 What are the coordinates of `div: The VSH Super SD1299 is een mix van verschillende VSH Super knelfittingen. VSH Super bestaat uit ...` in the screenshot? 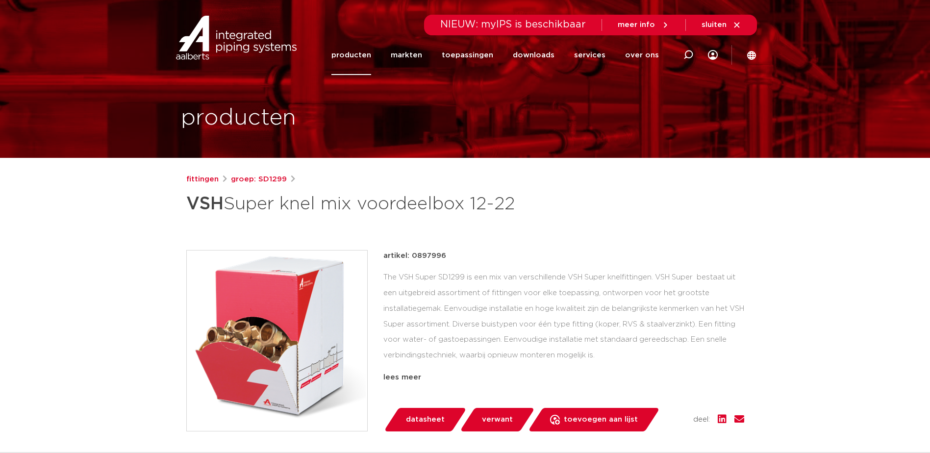 It's located at (564, 319).